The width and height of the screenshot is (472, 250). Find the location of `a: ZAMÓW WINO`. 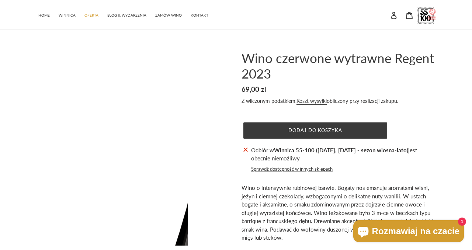

a: ZAMÓW WINO is located at coordinates (168, 14).